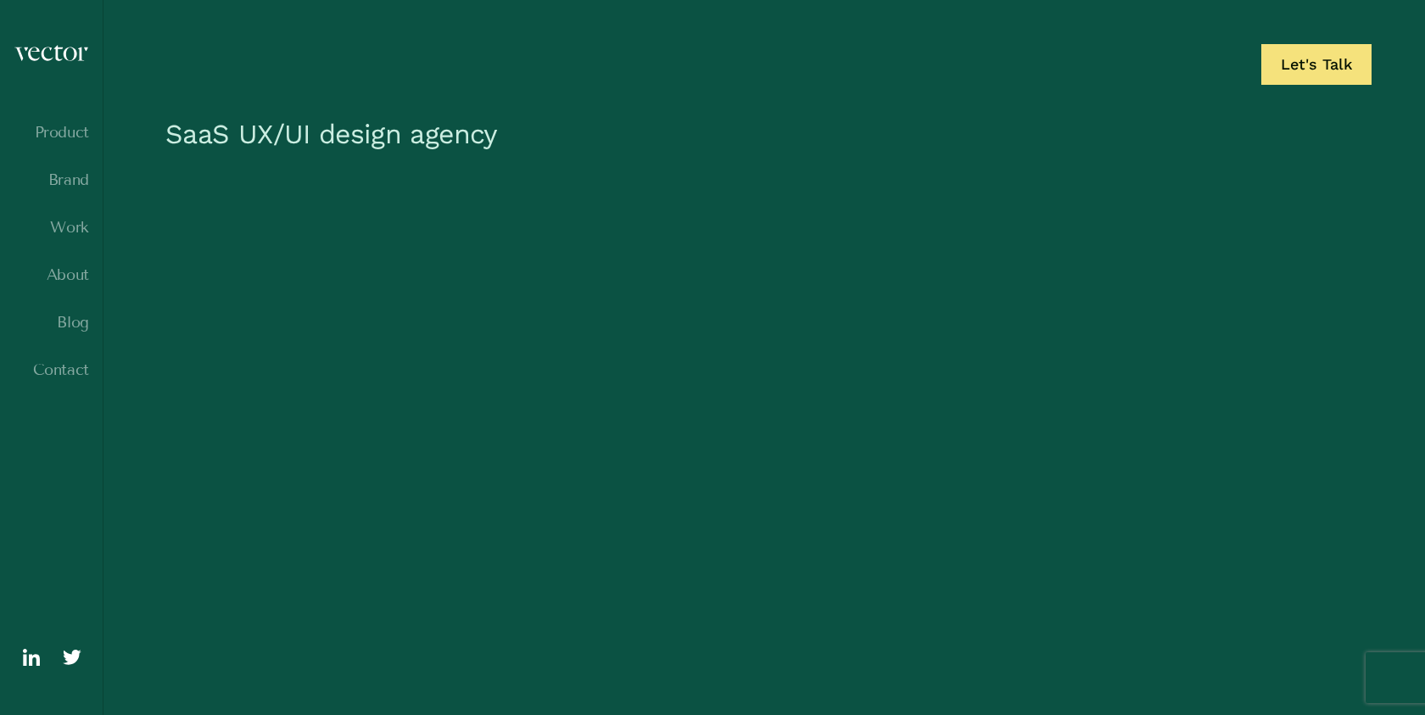  Describe the element at coordinates (51, 322) in the screenshot. I see `a: Blog` at that location.